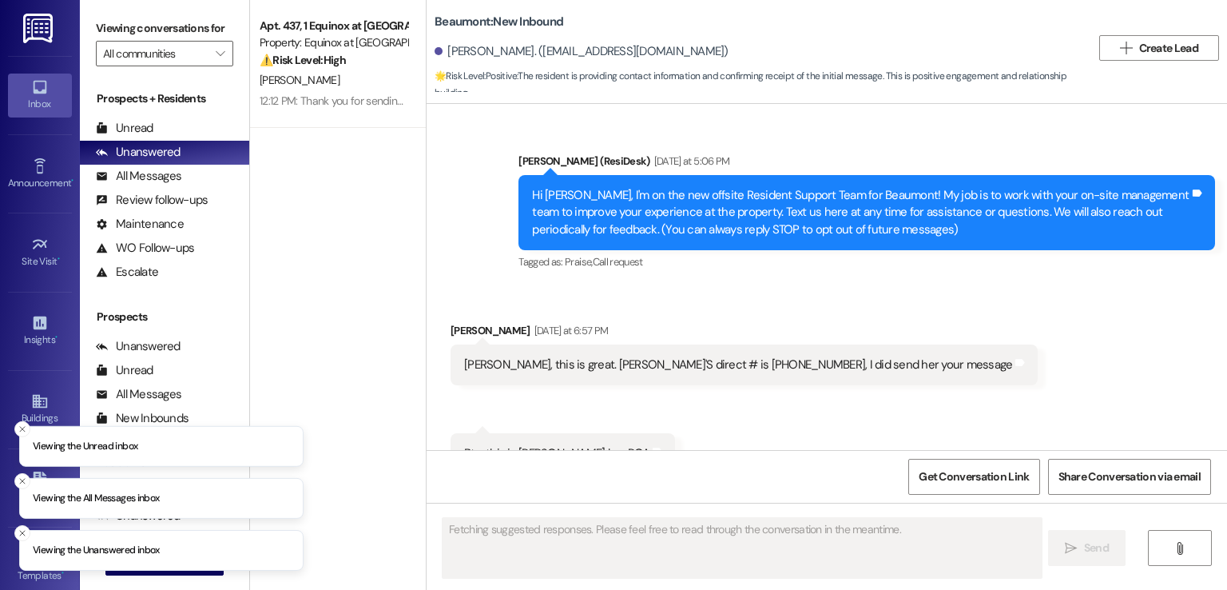 This screenshot has height=590, width=1227. I want to click on a: Insights •, so click(40, 331).